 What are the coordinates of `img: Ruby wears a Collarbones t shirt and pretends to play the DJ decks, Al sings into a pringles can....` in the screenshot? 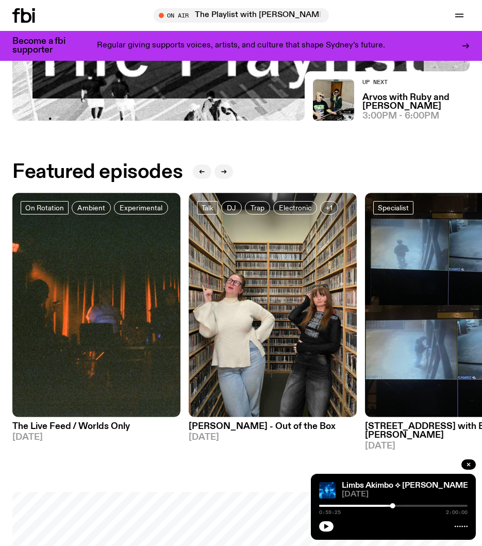 It's located at (333, 100).